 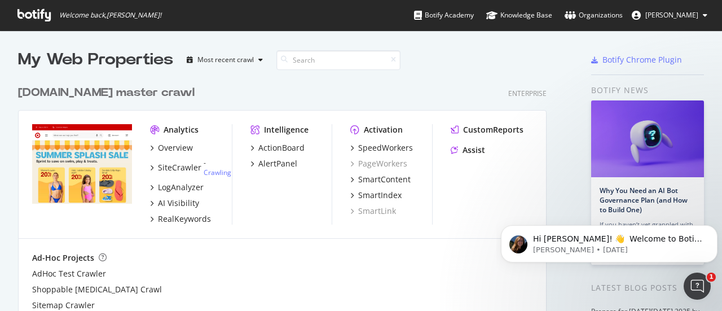 What do you see at coordinates (636, 60) in the screenshot?
I see `a: Botify Chrome Plugin` at bounding box center [636, 60].